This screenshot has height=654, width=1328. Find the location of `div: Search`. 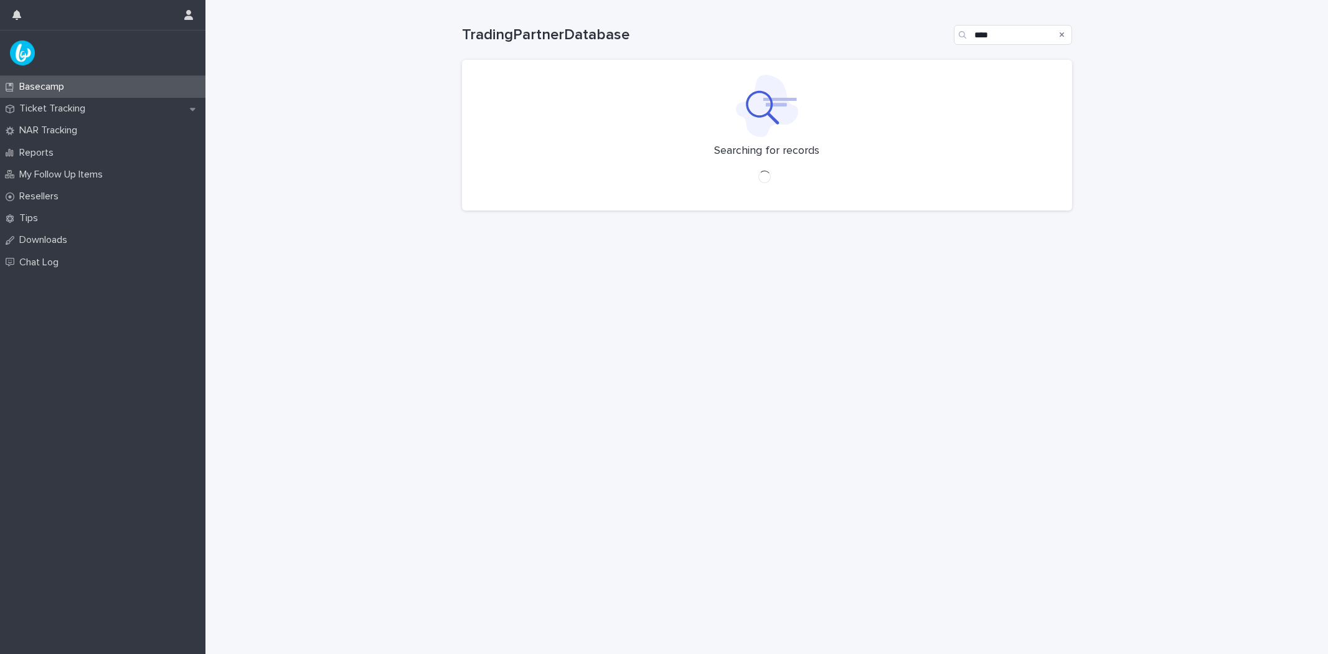

div: Search is located at coordinates (1013, 35).